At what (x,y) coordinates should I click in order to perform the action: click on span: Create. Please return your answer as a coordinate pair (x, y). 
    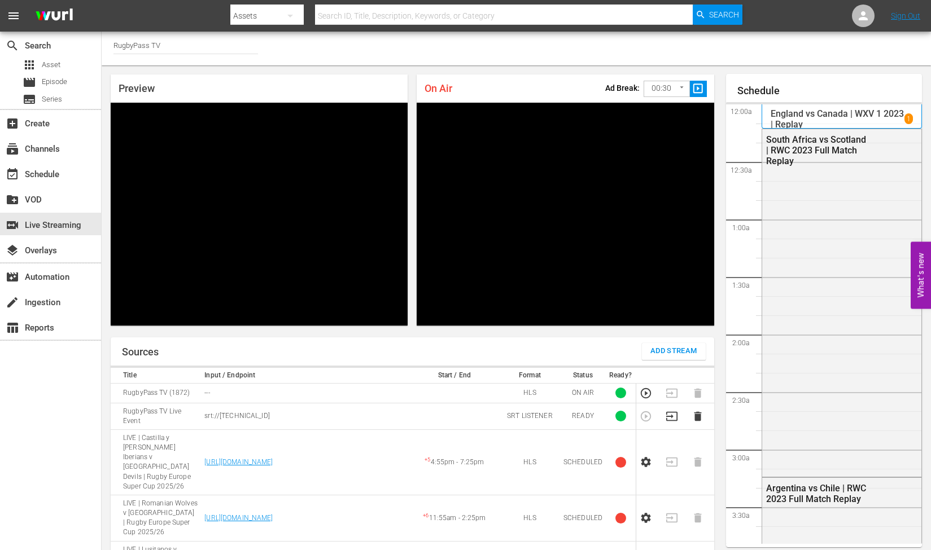
    Looking at the image, I should click on (12, 124).